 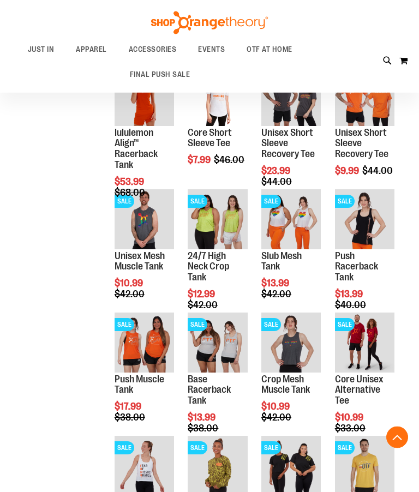 I want to click on a: Crop Mesh Muscle Tank, so click(x=285, y=385).